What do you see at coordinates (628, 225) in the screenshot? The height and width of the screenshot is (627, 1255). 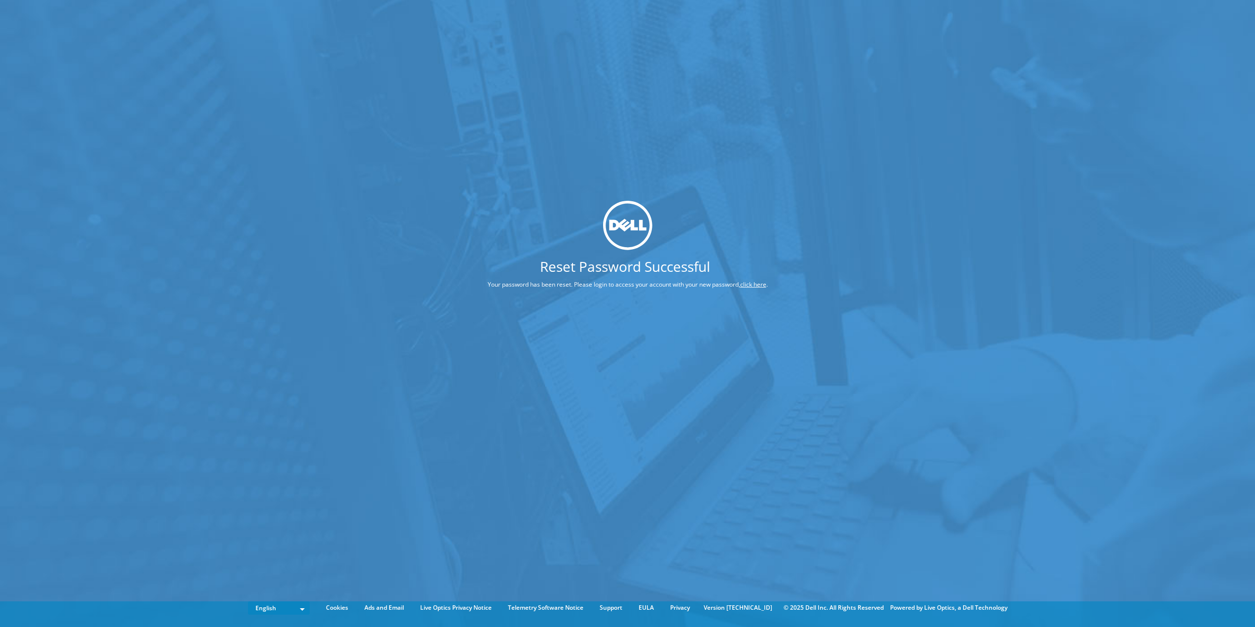 I see `img: dell_svg_logo.svg` at bounding box center [628, 225].